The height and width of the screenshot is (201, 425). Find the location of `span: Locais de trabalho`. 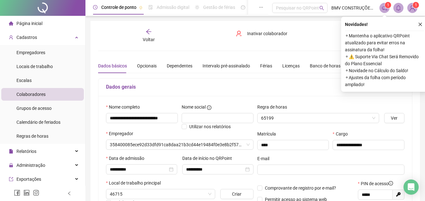

span: Locais de trabalho is located at coordinates (34, 66).